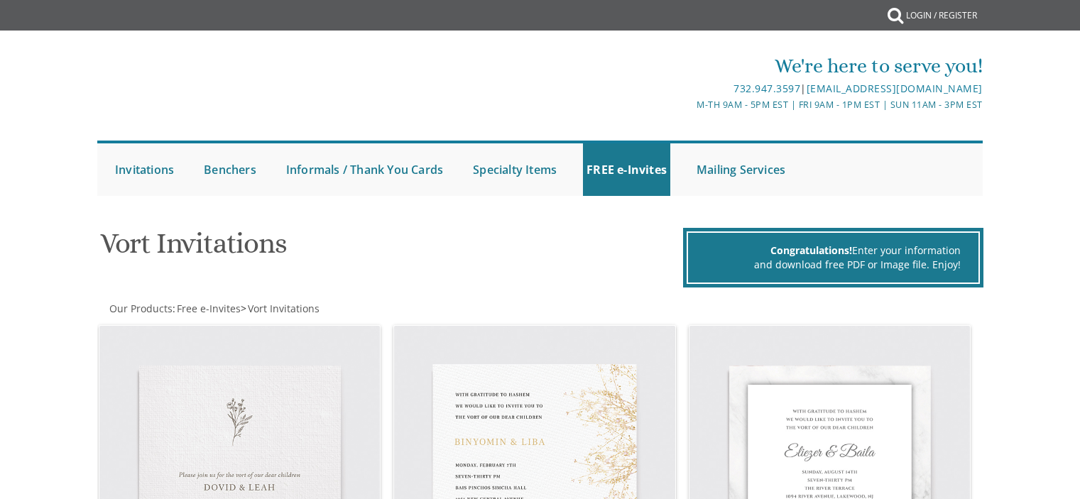 The image size is (1080, 499). I want to click on h1: Vort Invitations, so click(390, 249).